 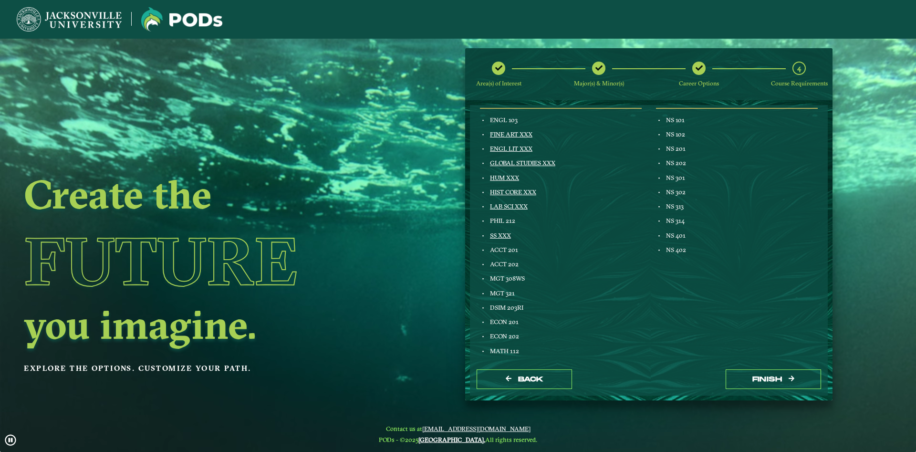 What do you see at coordinates (511, 148) in the screenshot?
I see `a: ENGL LIT XXX` at bounding box center [511, 148].